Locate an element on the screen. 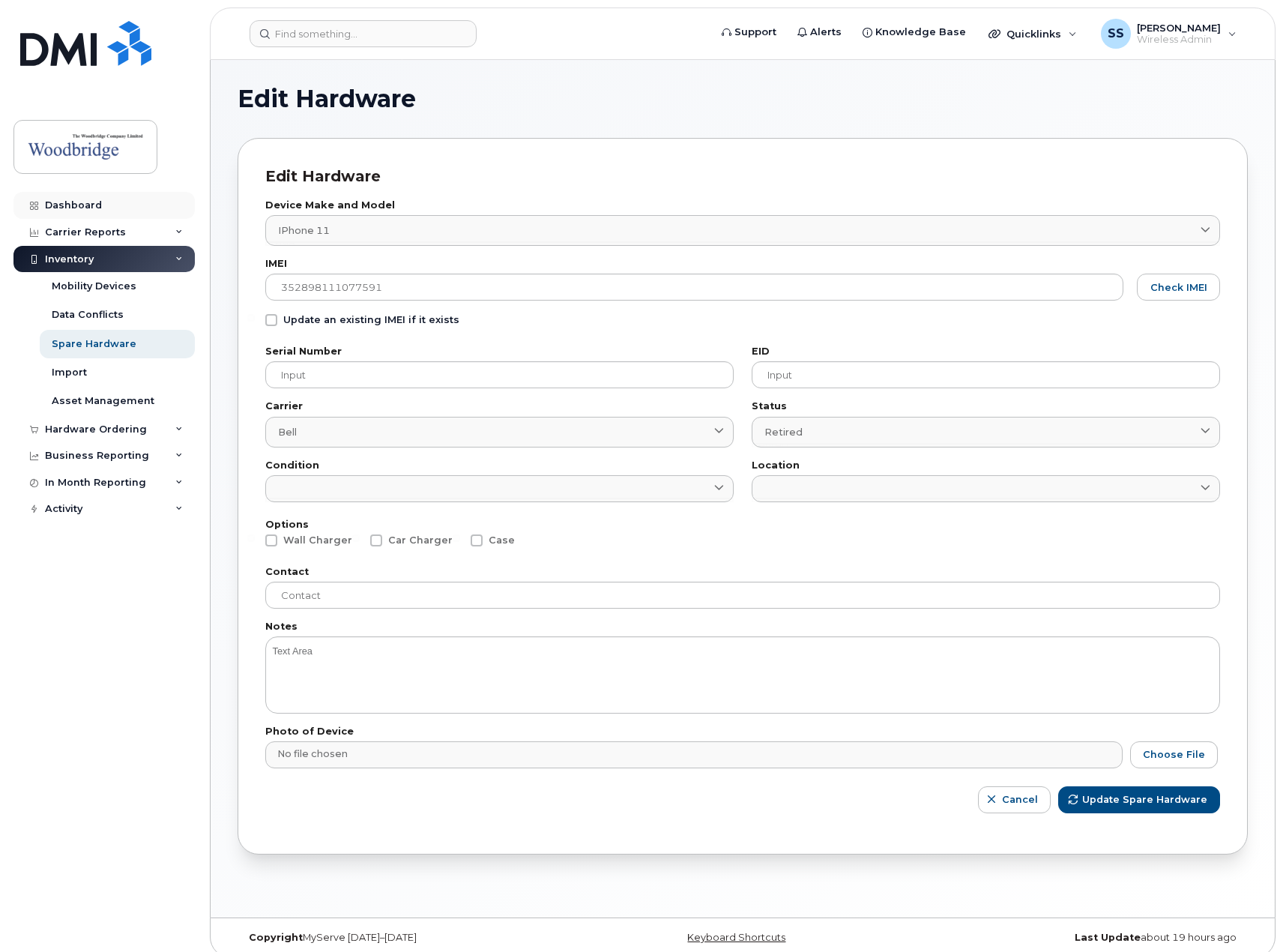 This screenshot has width=1283, height=952. a: Retired is located at coordinates (986, 432).